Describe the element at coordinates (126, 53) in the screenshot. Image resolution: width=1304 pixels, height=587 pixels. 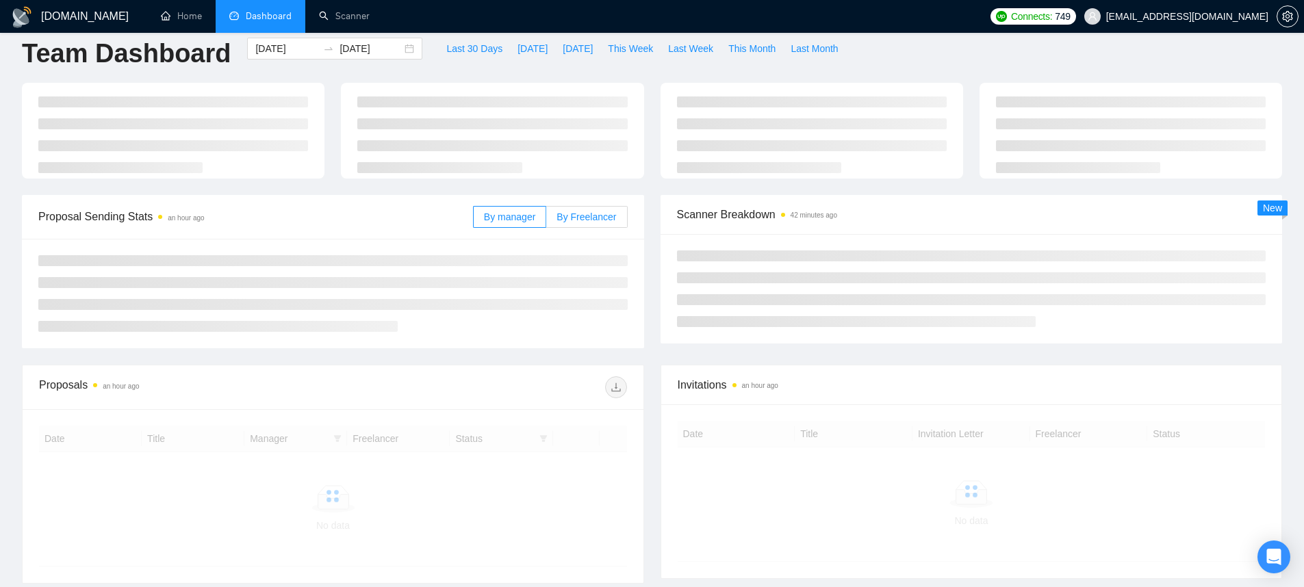
I see `h1: Team Dashboard` at that location.